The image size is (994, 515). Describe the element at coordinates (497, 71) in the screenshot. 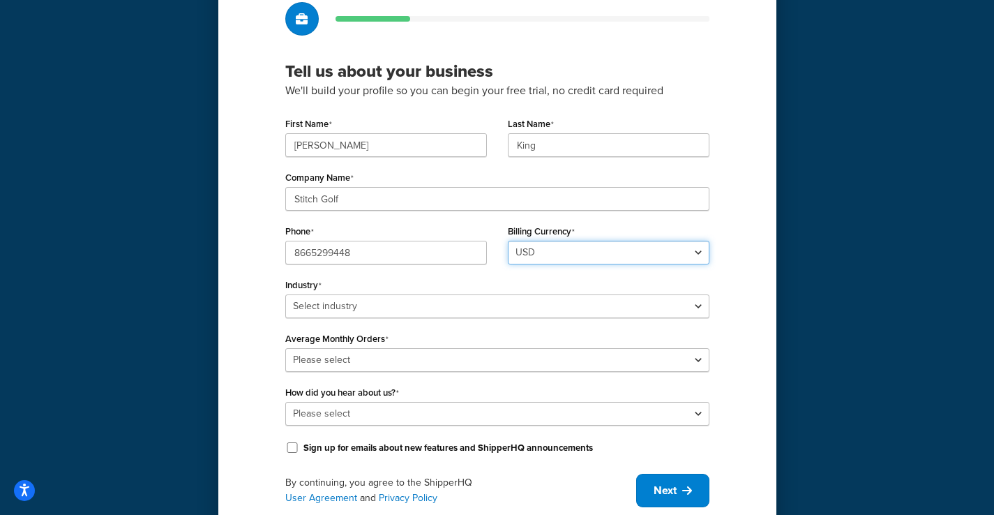

I see `h3: Tell us about your business` at that location.